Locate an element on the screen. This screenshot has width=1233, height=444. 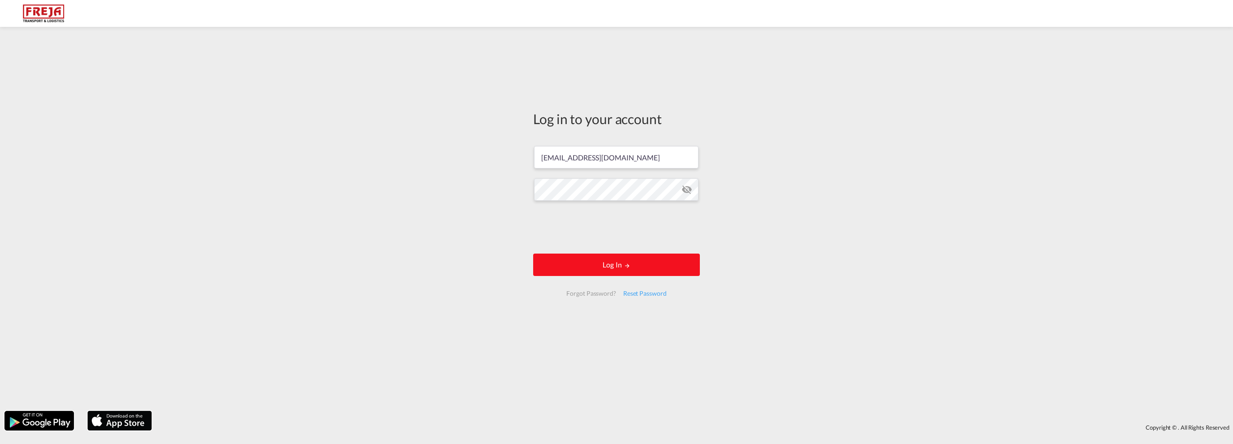
img: apple.png is located at coordinates (120, 421).